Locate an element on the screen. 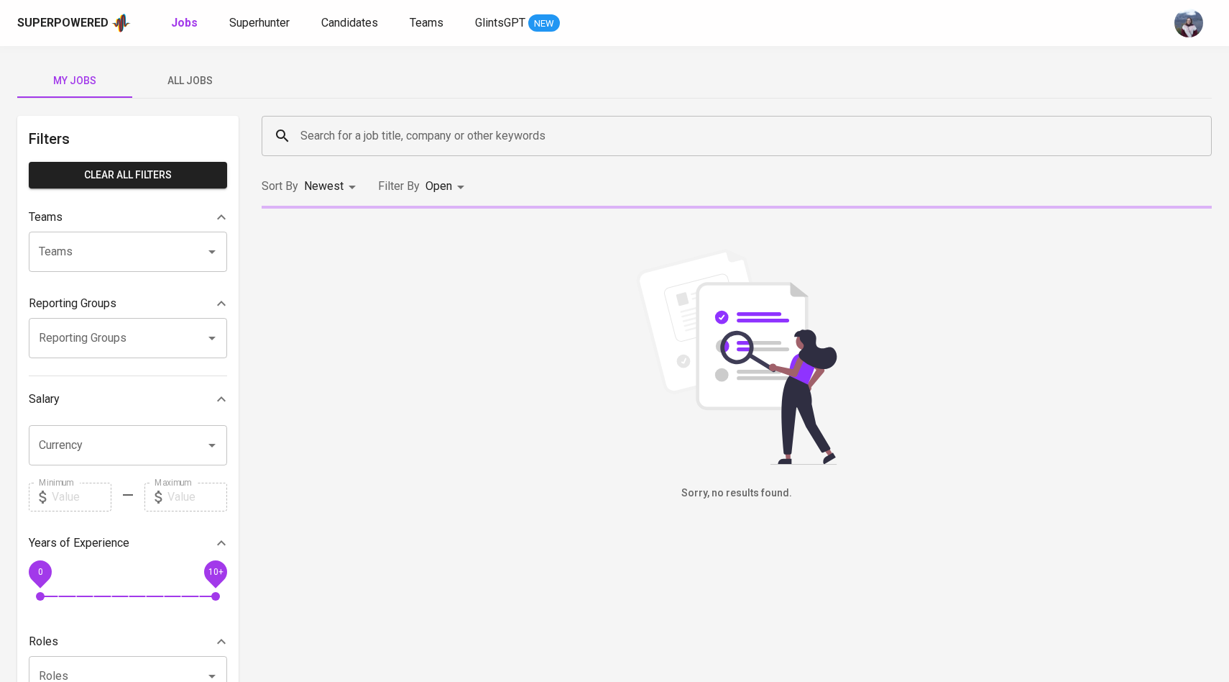 Image resolution: width=1229 pixels, height=682 pixels. span: Candidates is located at coordinates (349, 22).